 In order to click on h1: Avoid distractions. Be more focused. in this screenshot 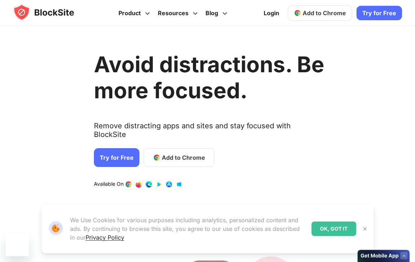, I will do `click(209, 77)`.